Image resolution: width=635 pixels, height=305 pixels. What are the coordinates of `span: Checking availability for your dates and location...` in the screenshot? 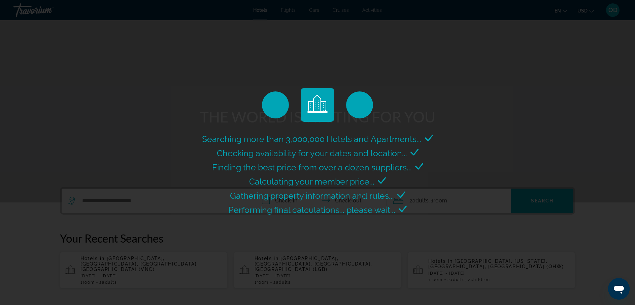 It's located at (312, 153).